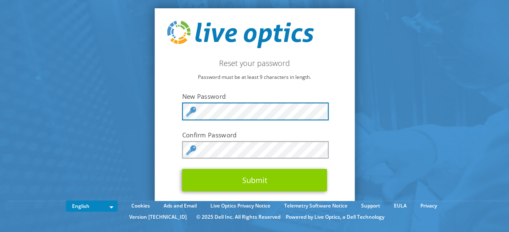 The height and width of the screenshot is (232, 509). I want to click on p: Password must be at least 9 characters in length., so click(254, 77).